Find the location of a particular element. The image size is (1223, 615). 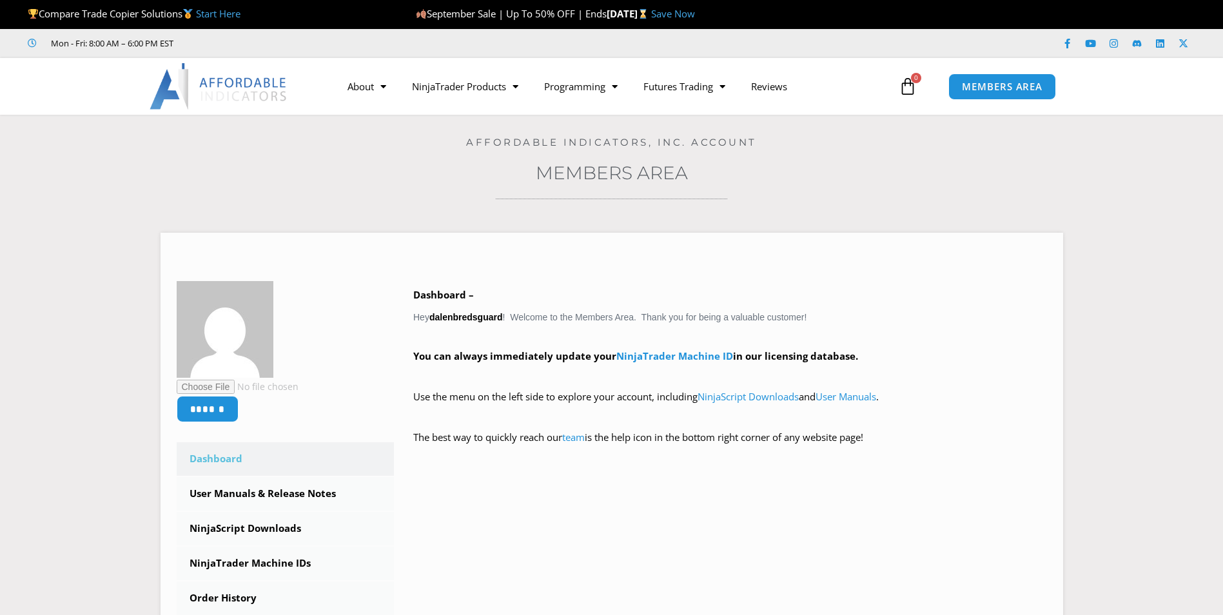

img: e92d39e4339afe4a99ceb37e3e2c9dd1331f4c475bc5b3a93580874983831a78 is located at coordinates (225, 329).